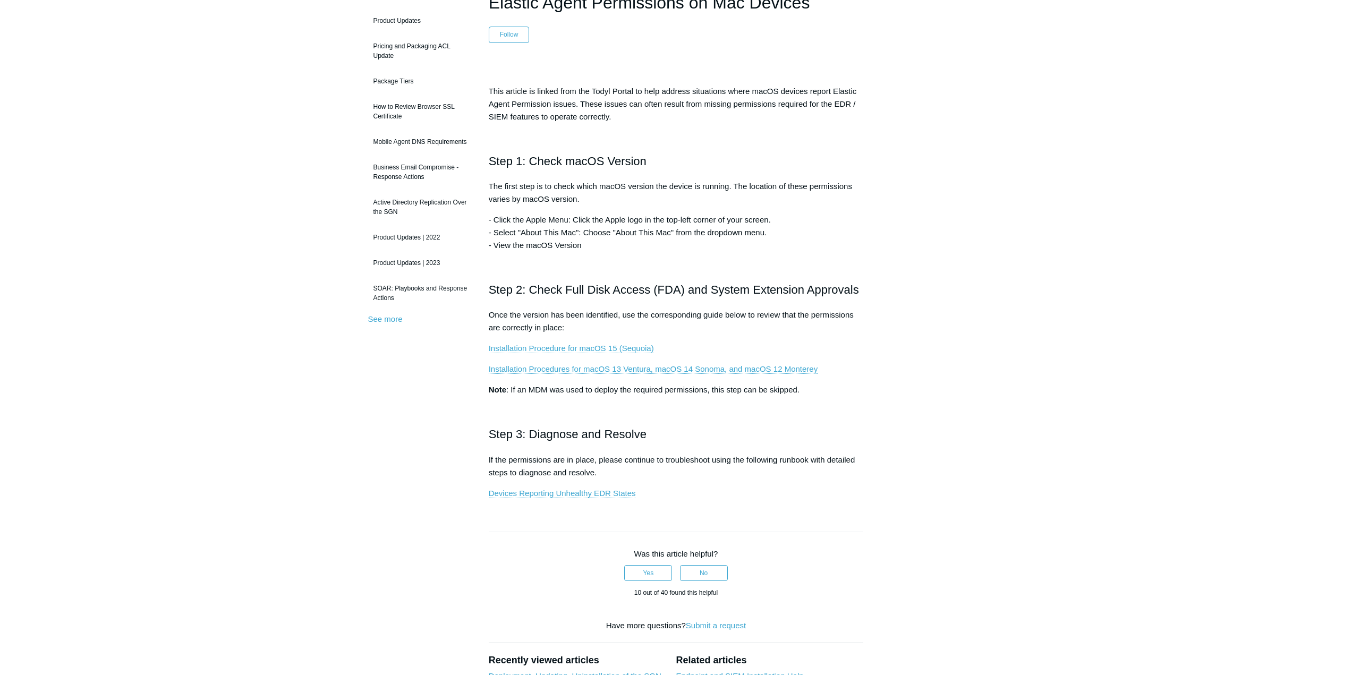 This screenshot has width=1352, height=675. Describe the element at coordinates (676, 321) in the screenshot. I see `p: Once the version has been identified, use the corresponding guide below to review that the permis...` at that location.